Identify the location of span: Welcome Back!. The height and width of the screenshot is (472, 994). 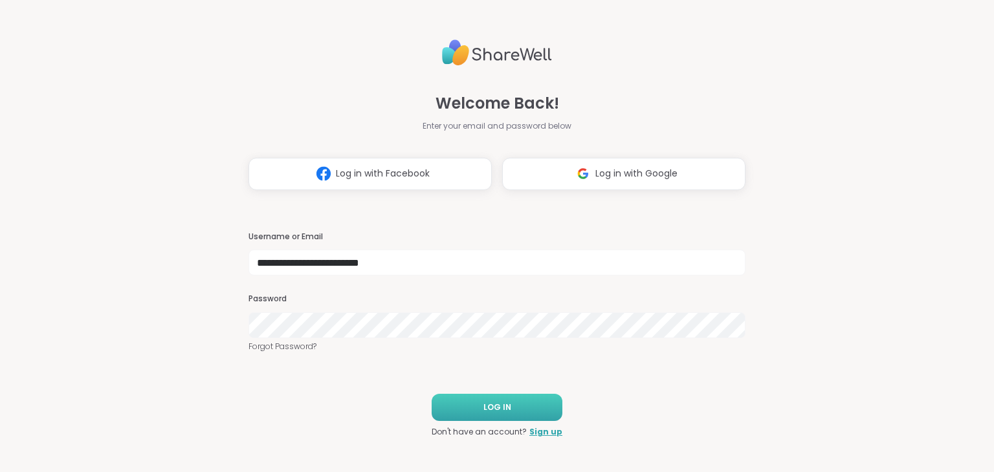
(497, 104).